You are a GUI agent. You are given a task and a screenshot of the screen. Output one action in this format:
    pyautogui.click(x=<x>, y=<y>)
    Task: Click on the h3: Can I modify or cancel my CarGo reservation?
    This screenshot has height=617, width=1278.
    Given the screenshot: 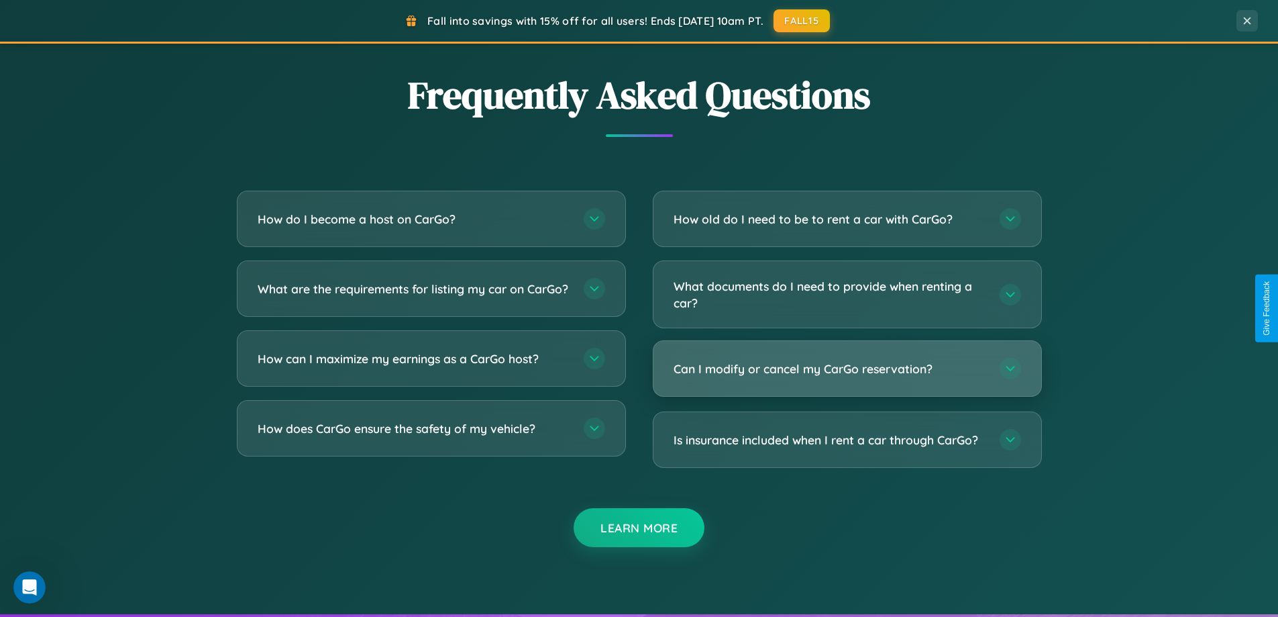 What is the action you would take?
    pyautogui.click(x=830, y=368)
    